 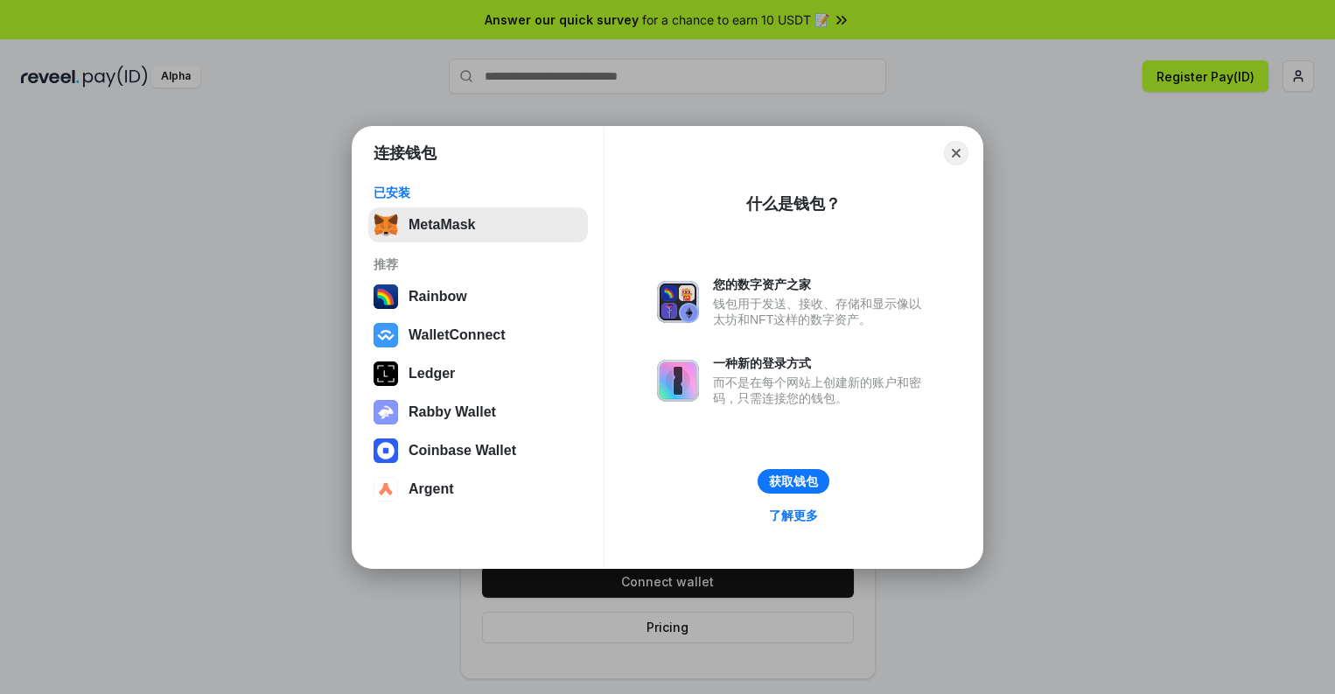 I want to click on div: 钱包用于发送、接收、存储和显示像以太坊和NFT这样的数字资产。, so click(x=822, y=312).